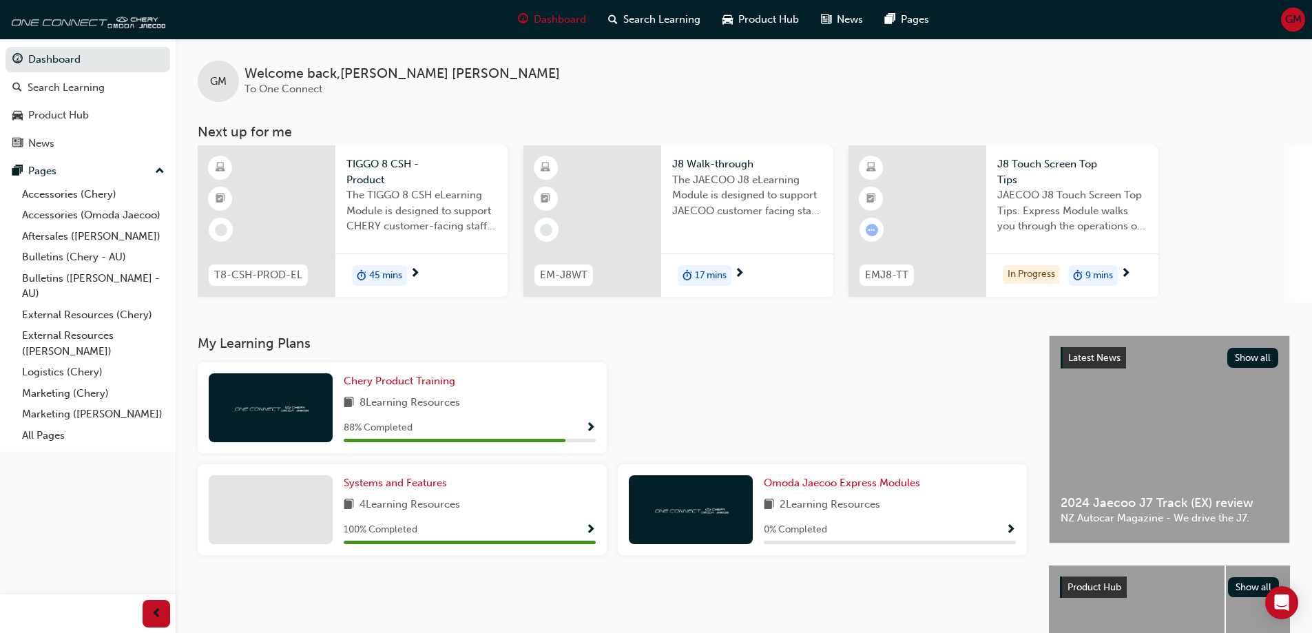  What do you see at coordinates (886, 275) in the screenshot?
I see `span: EMJ8-TT` at bounding box center [886, 275].